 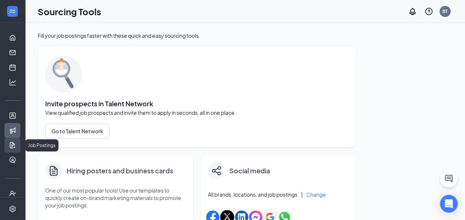 What do you see at coordinates (197, 131) in the screenshot?
I see `a: Go to Talent Network` at bounding box center [197, 131].